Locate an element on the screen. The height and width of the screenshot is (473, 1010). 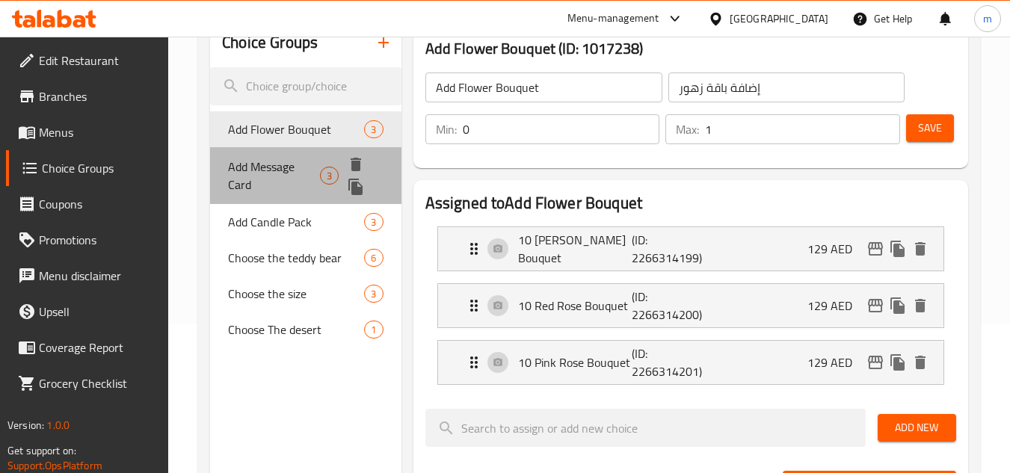
button: Save is located at coordinates (930, 128).